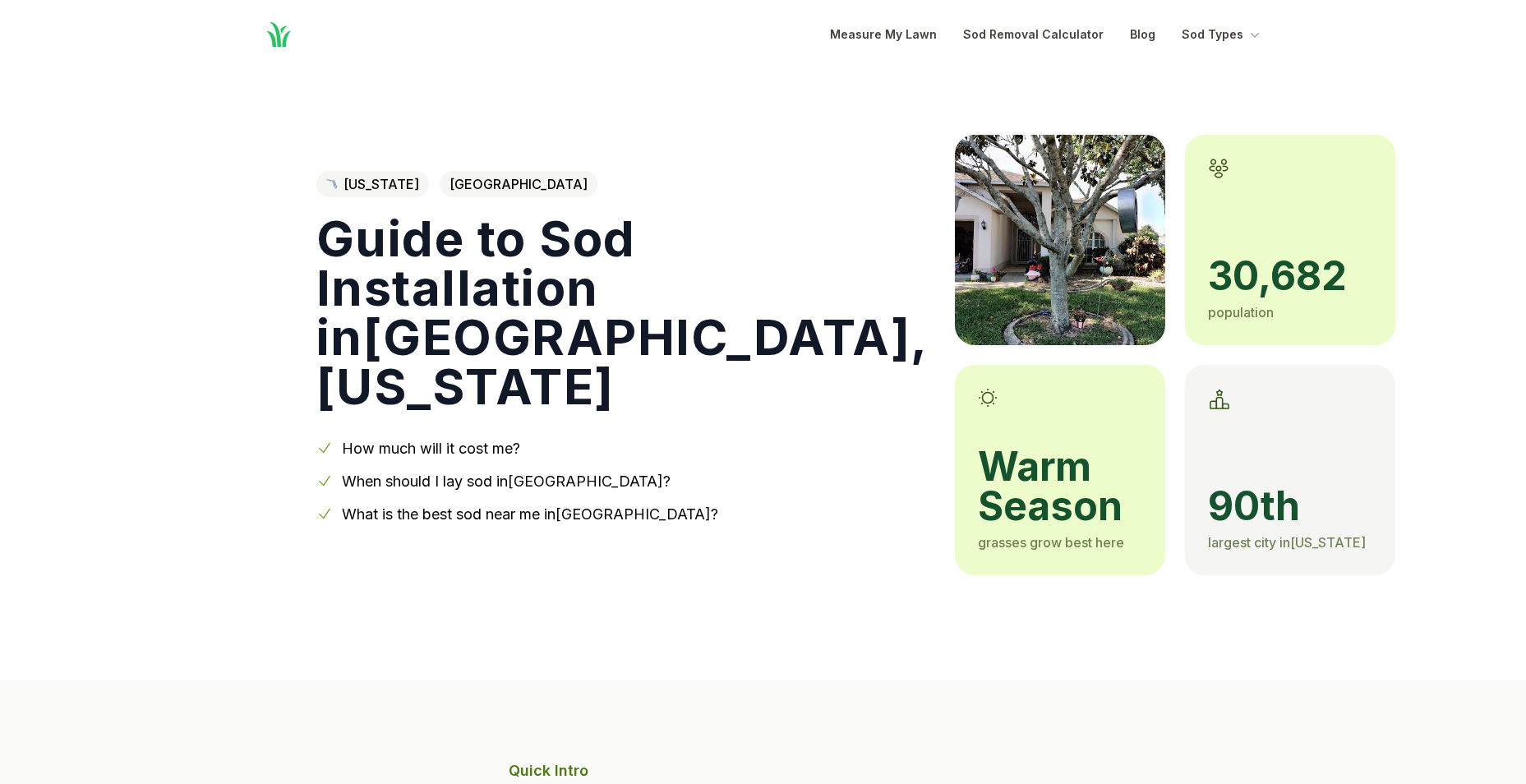 The image size is (1526, 784). What do you see at coordinates (1290, 506) in the screenshot?
I see `span: 90th` at bounding box center [1290, 506].